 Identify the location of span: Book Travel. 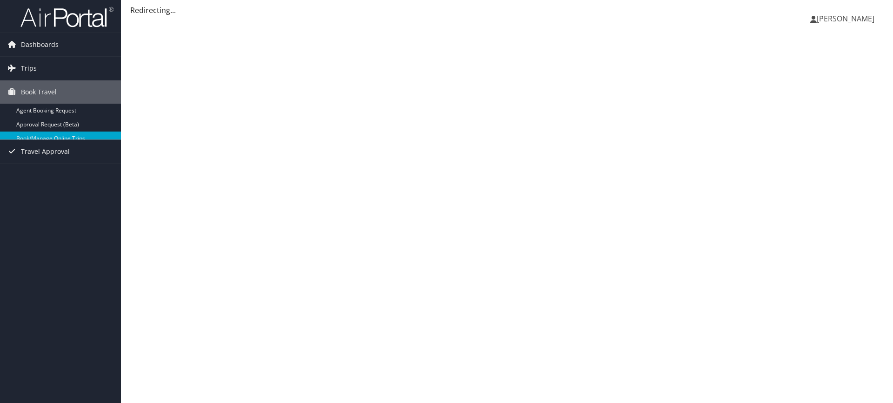
(39, 92).